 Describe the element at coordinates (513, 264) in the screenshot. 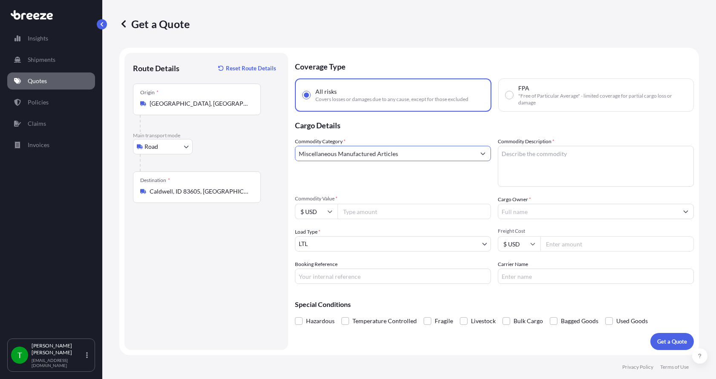

I see `label: Carrier Name` at that location.